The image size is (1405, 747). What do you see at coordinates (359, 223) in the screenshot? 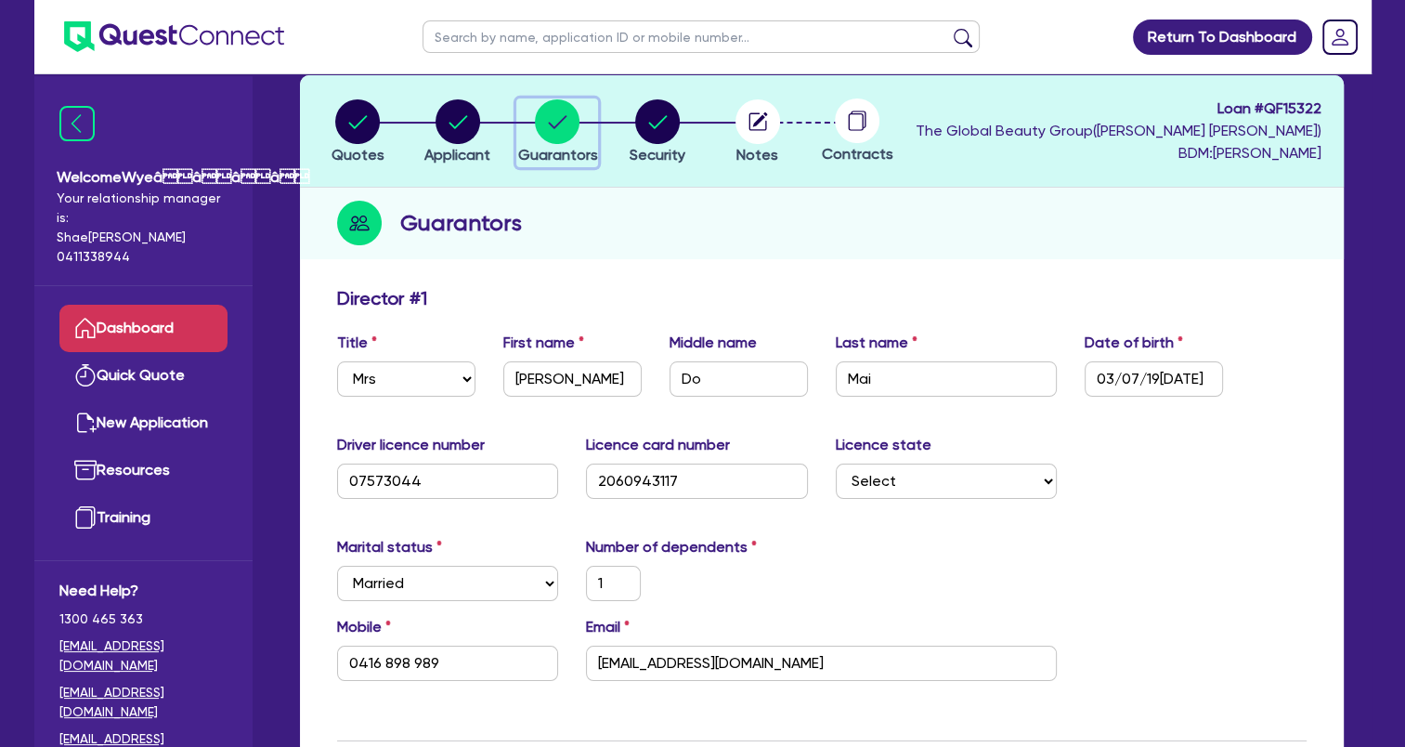
I see `img: step-icon` at bounding box center [359, 223].